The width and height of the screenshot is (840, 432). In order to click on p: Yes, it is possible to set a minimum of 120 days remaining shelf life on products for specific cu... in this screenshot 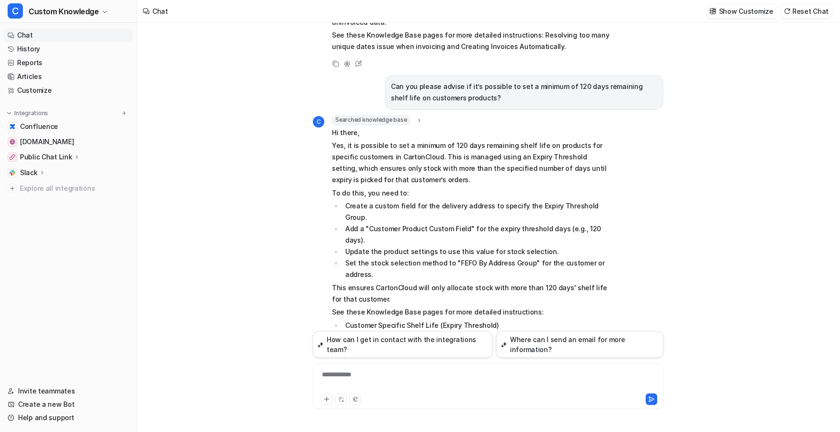, I will do `click(471, 163)`.